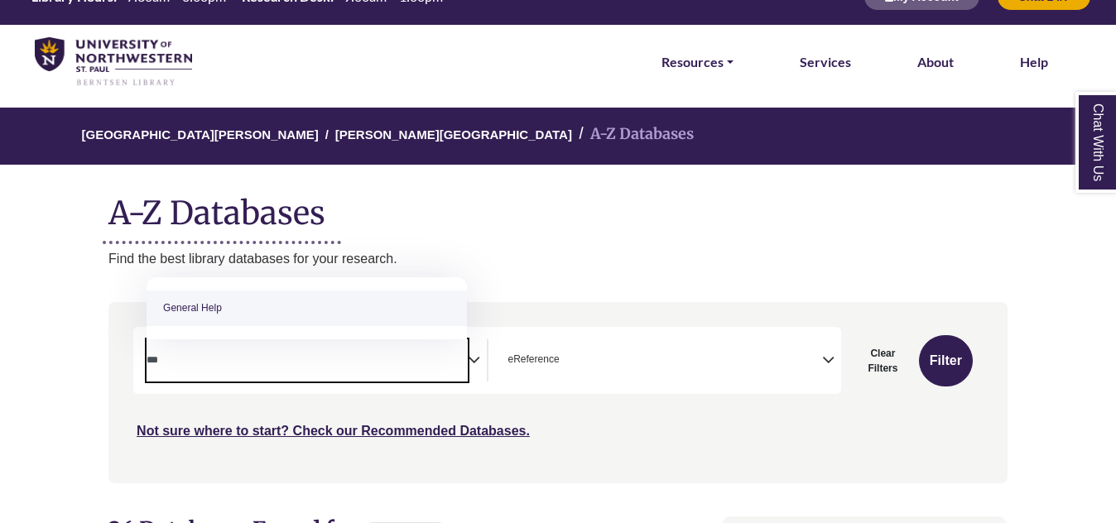  Describe the element at coordinates (333, 431) in the screenshot. I see `a: Not sure where to start? Check our Recommended Databases.` at that location.